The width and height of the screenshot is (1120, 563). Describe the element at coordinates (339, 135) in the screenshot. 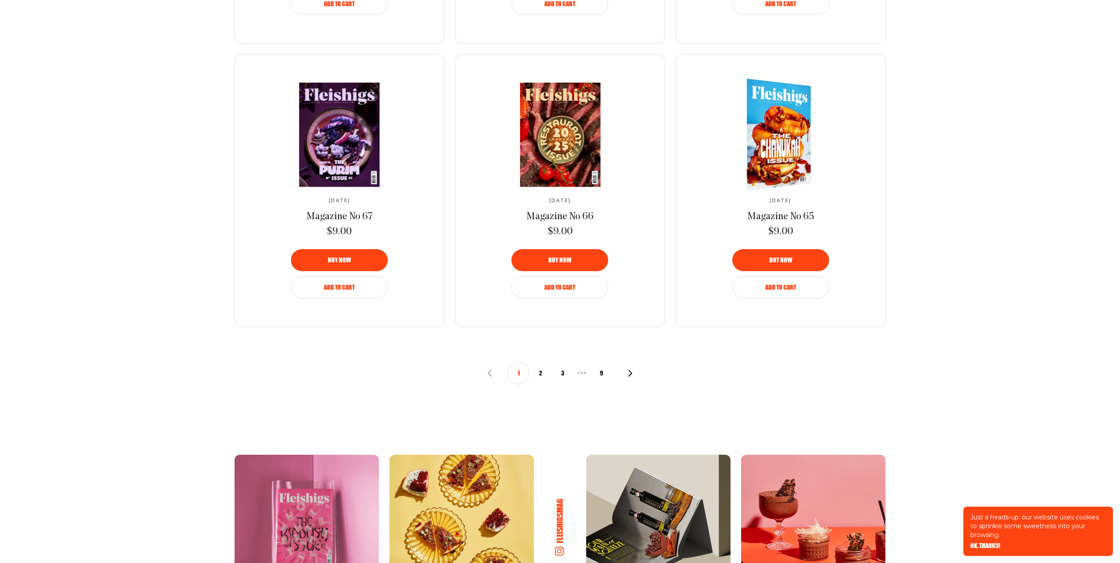

I see `img: Magazine No 67` at that location.